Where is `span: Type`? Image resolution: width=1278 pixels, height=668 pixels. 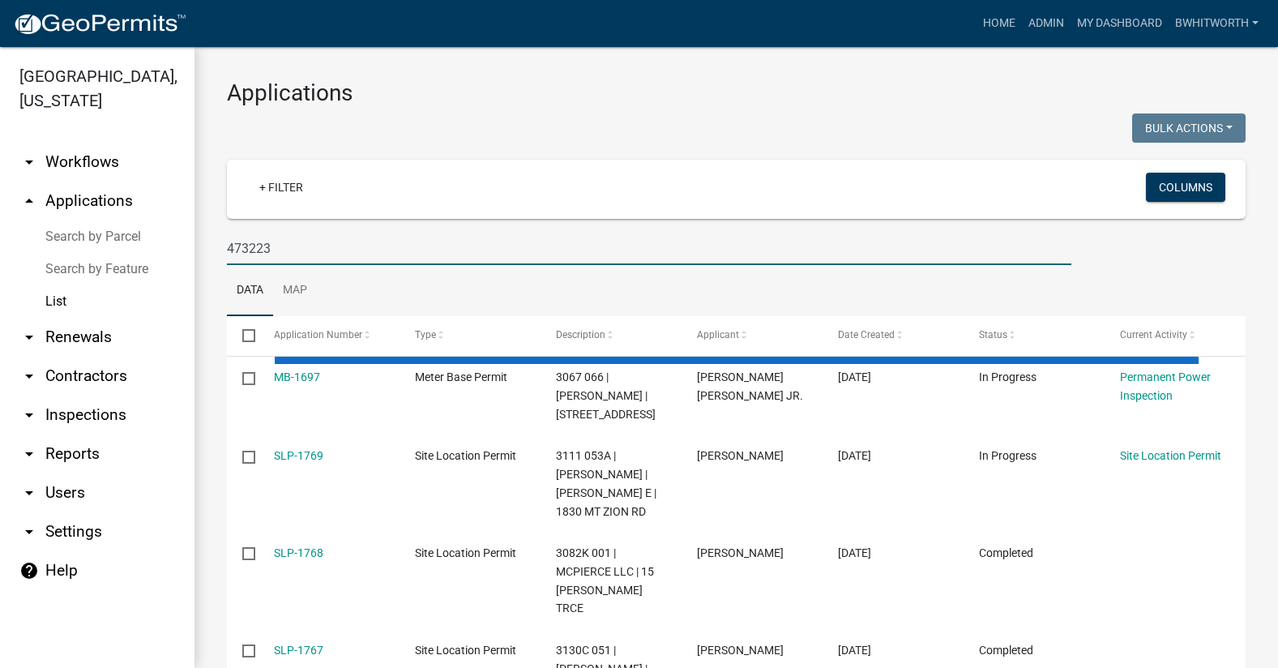
span: Type is located at coordinates (426, 335).